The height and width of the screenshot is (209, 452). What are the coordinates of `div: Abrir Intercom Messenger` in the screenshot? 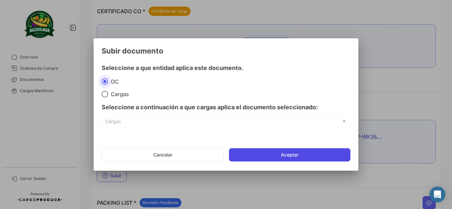 It's located at (437, 195).